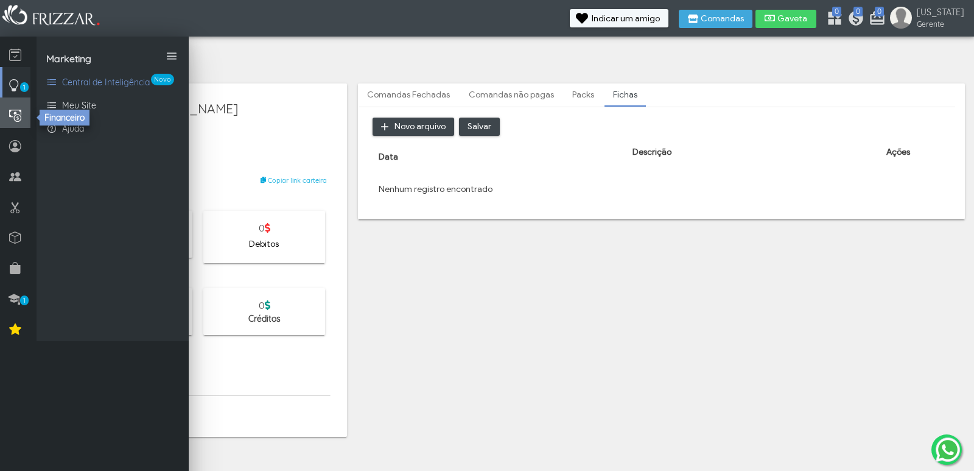 The height and width of the screenshot is (471, 974). What do you see at coordinates (264, 318) in the screenshot?
I see `span: Créditos` at bounding box center [264, 318].